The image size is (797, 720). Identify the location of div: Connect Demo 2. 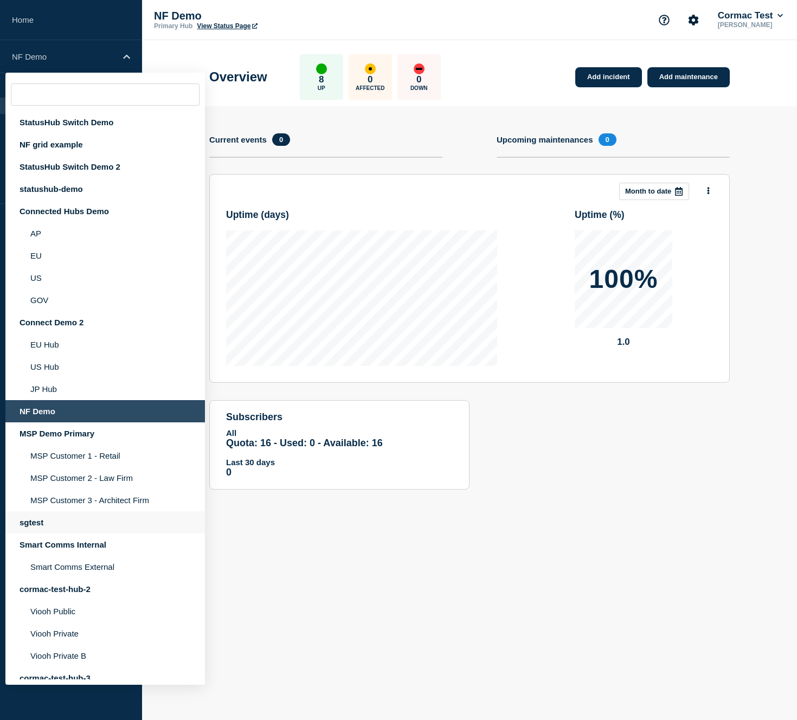
(105, 322).